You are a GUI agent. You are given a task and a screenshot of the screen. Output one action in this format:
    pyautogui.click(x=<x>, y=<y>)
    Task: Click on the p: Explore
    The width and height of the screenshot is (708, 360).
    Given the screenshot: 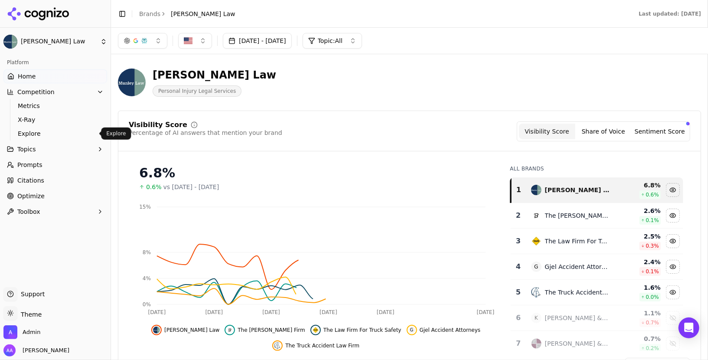 What is the action you would take?
    pyautogui.click(x=116, y=134)
    